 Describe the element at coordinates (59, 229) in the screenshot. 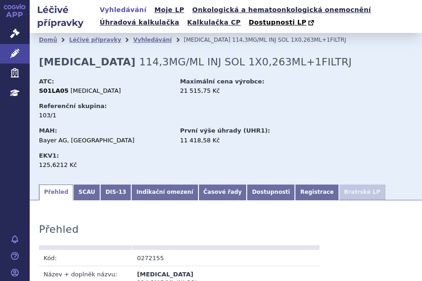

I see `h3: Přehled` at that location.